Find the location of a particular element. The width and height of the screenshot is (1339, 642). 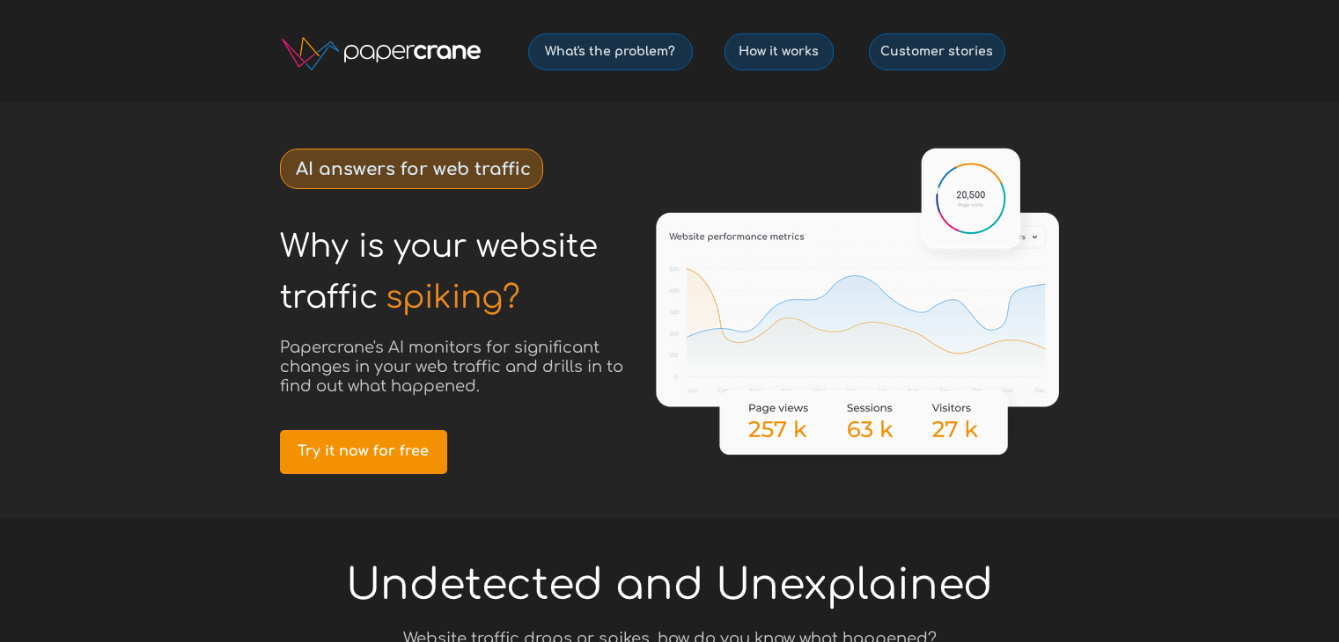

span: Undetected and Unexplained is located at coordinates (669, 585).